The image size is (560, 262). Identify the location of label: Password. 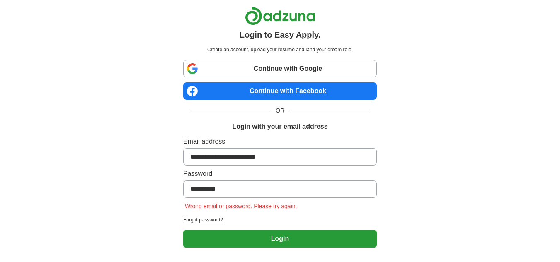
(280, 174).